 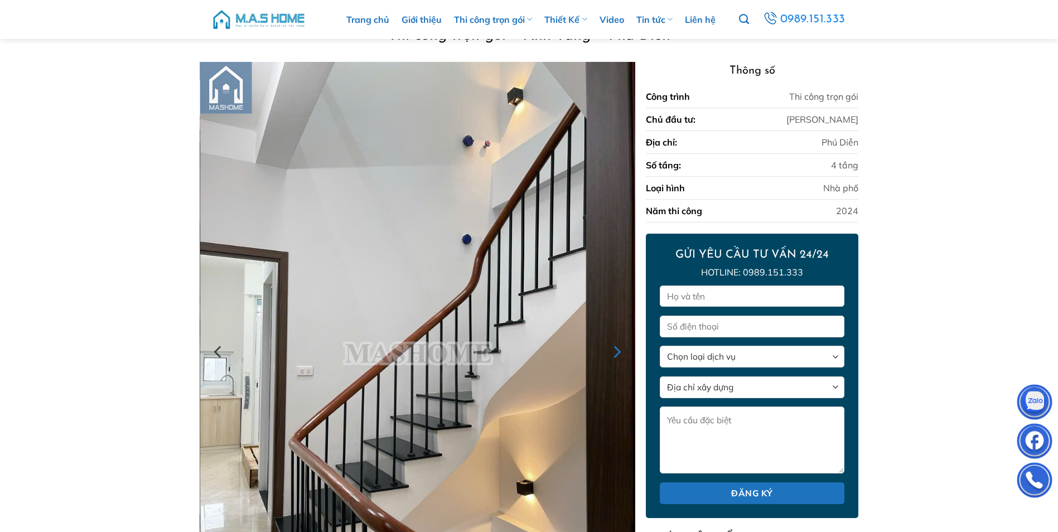 What do you see at coordinates (804, 19) in the screenshot?
I see `a: 0989.151.333` at bounding box center [804, 19].